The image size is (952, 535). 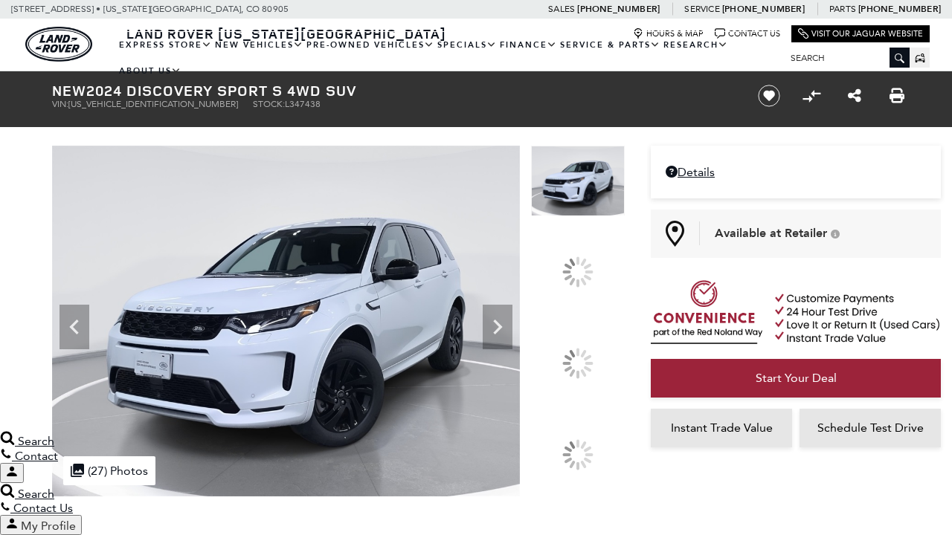 I want to click on button: Save vehicle, so click(x=769, y=96).